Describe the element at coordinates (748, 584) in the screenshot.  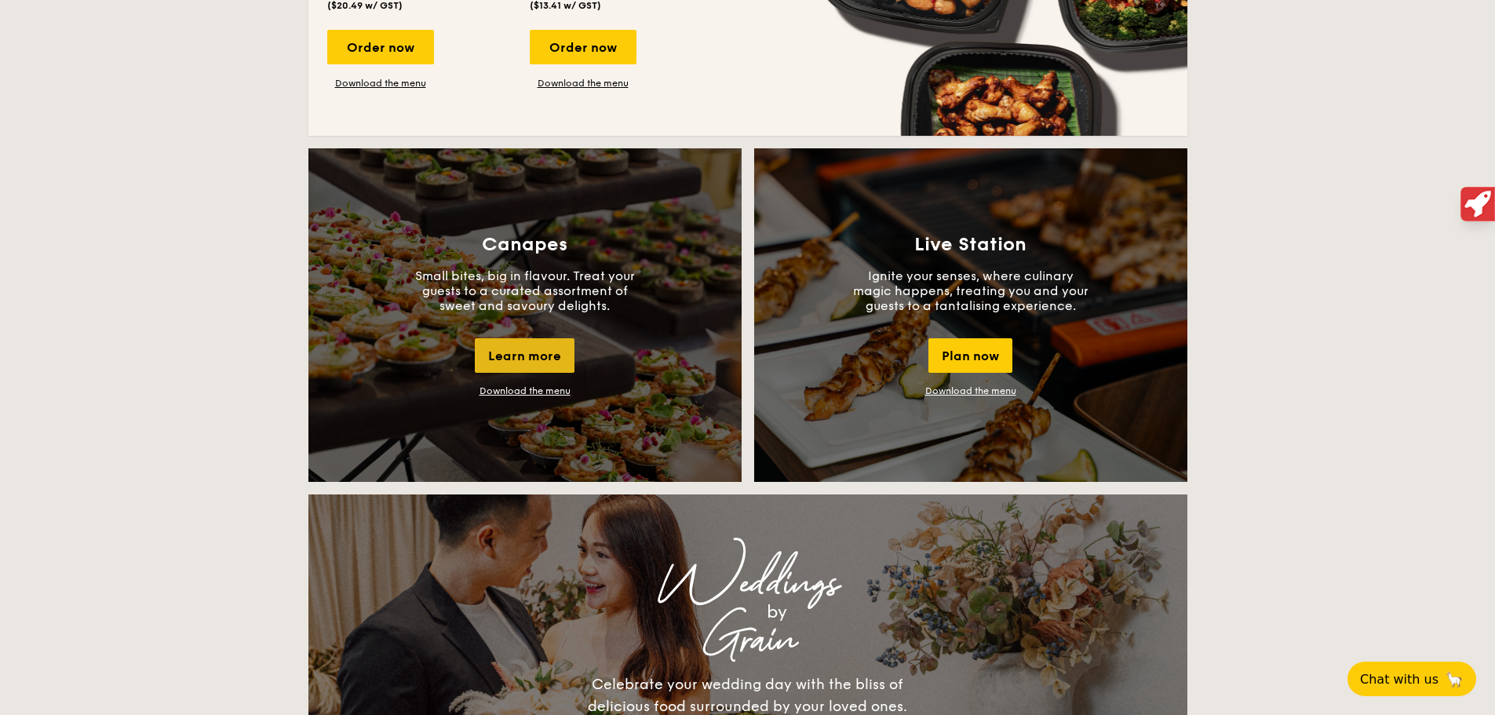
I see `div: Weddings` at that location.